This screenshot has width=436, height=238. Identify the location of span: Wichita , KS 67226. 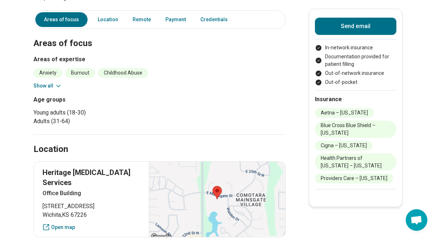
(91, 215).